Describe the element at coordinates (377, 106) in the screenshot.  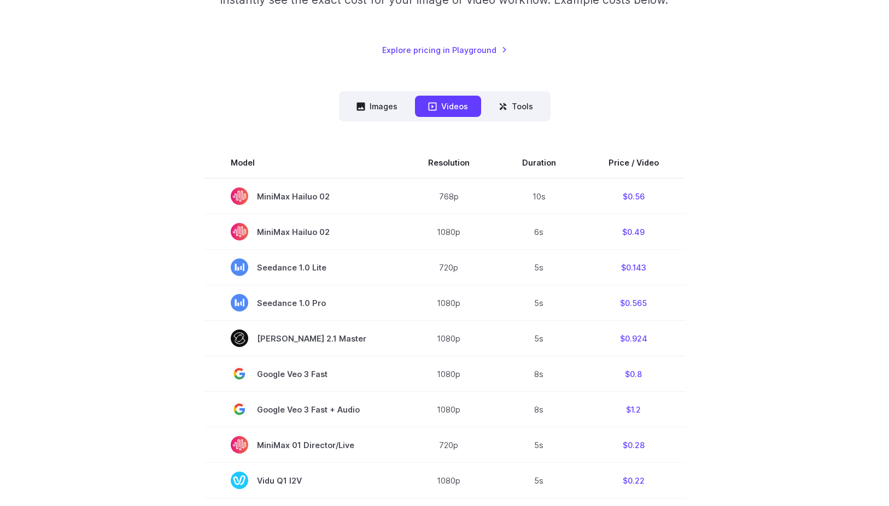
I see `button: Images` at that location.